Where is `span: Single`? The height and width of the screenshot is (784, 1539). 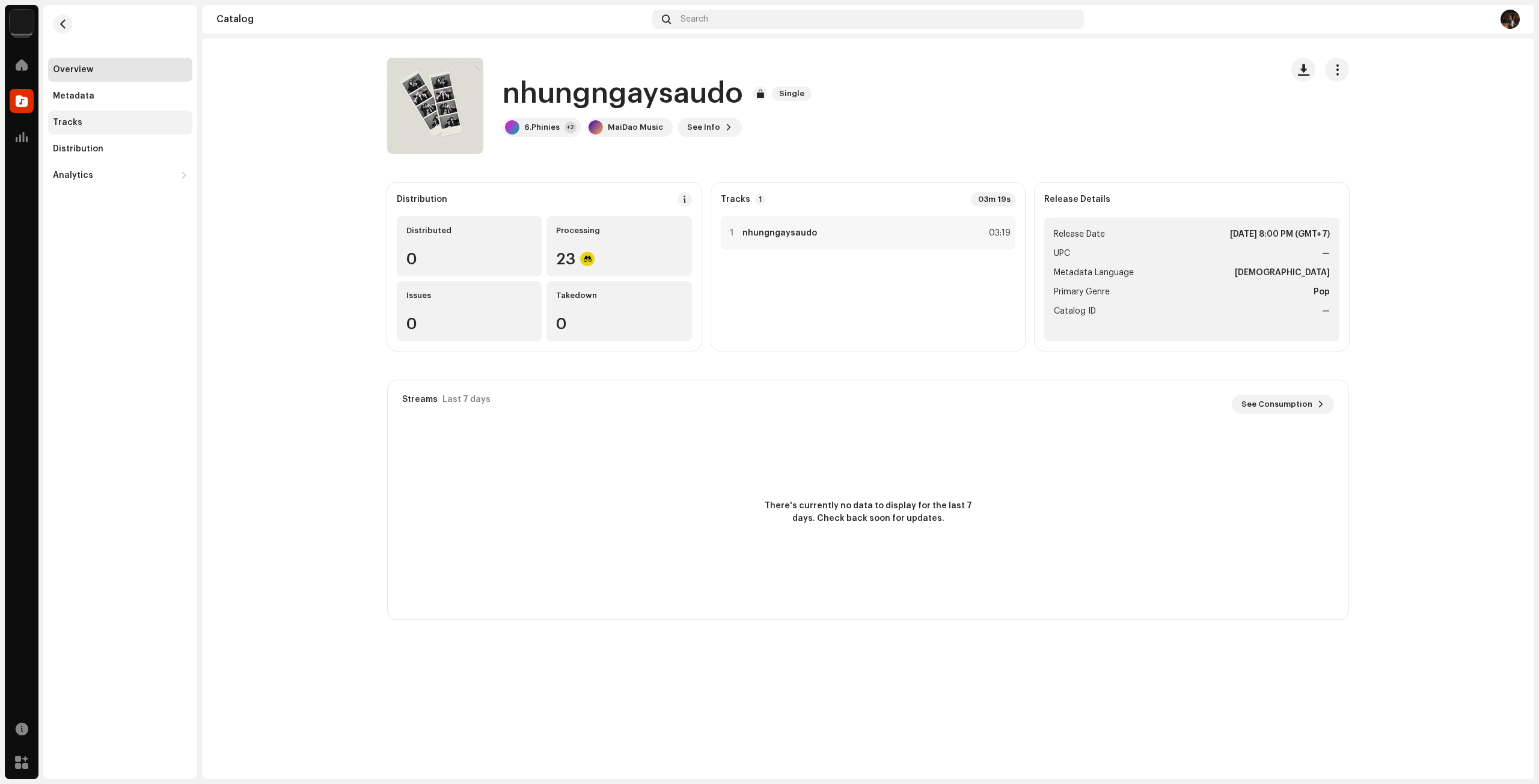 span: Single is located at coordinates (791, 94).